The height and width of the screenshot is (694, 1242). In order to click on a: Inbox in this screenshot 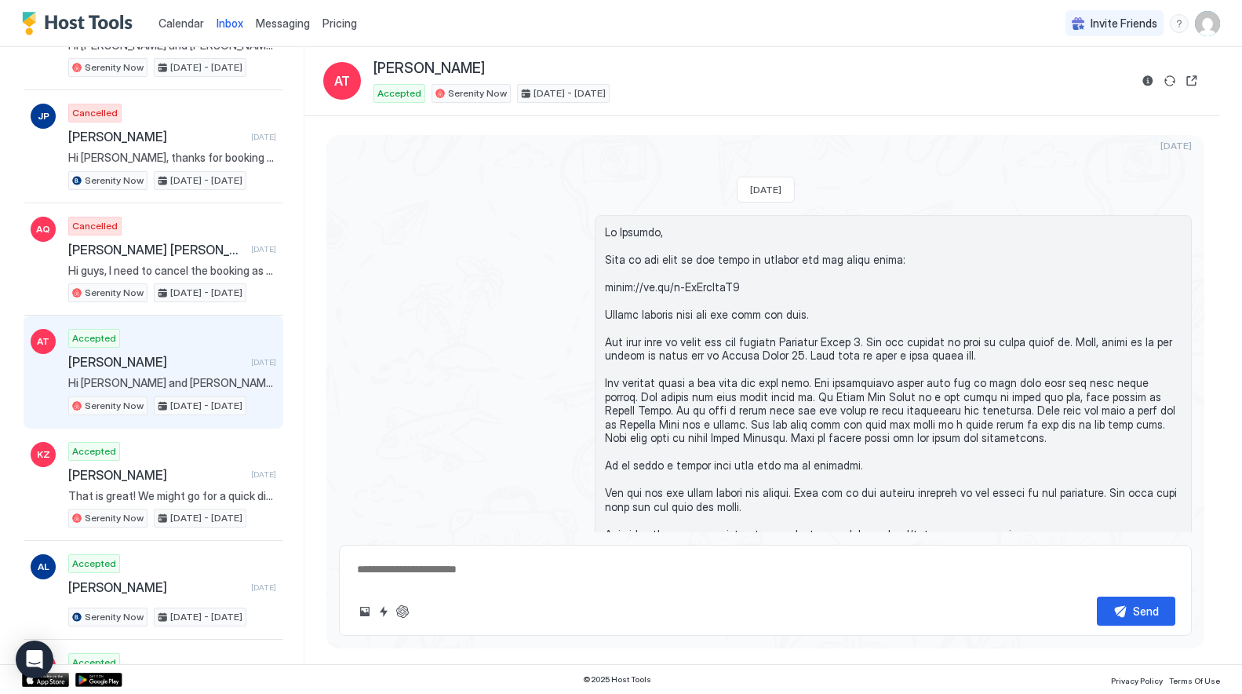, I will do `click(230, 23)`.